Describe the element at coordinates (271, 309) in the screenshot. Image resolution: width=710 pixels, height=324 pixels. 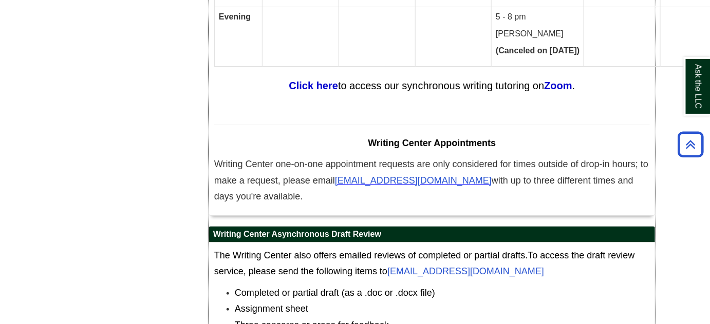
I see `span: Assignment sheet` at that location.